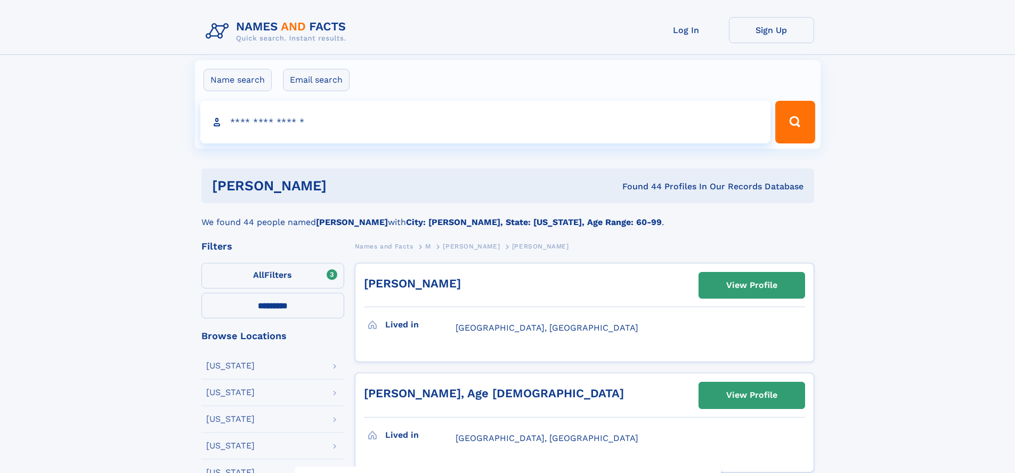 The image size is (1015, 473). I want to click on span: All, so click(258, 274).